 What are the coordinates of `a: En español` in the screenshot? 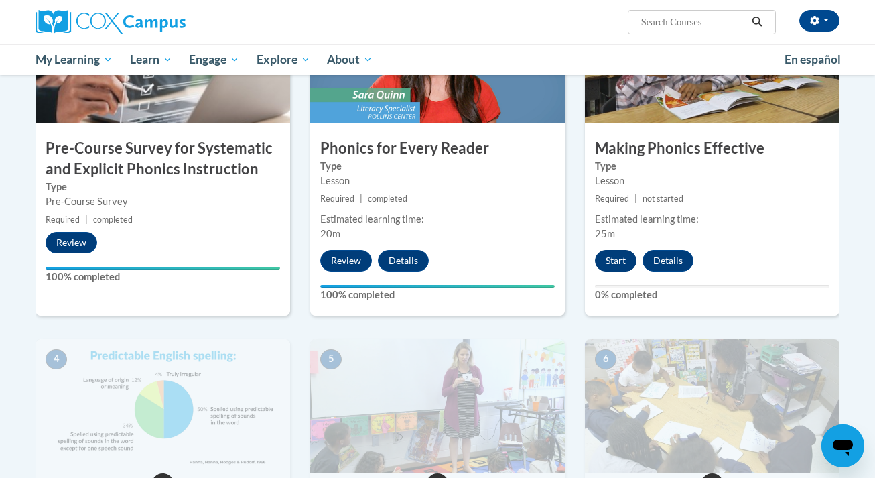 It's located at (813, 60).